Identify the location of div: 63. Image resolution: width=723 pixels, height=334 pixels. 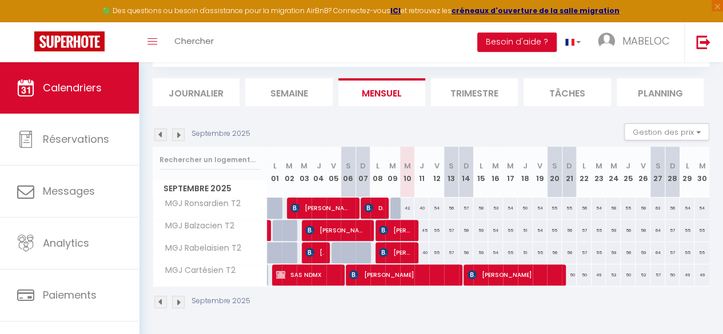
(658, 208).